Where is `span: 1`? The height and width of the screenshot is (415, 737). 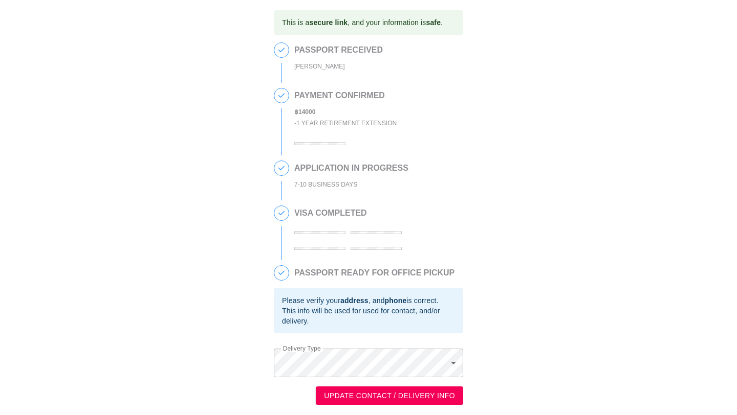 span: 1 is located at coordinates (281, 50).